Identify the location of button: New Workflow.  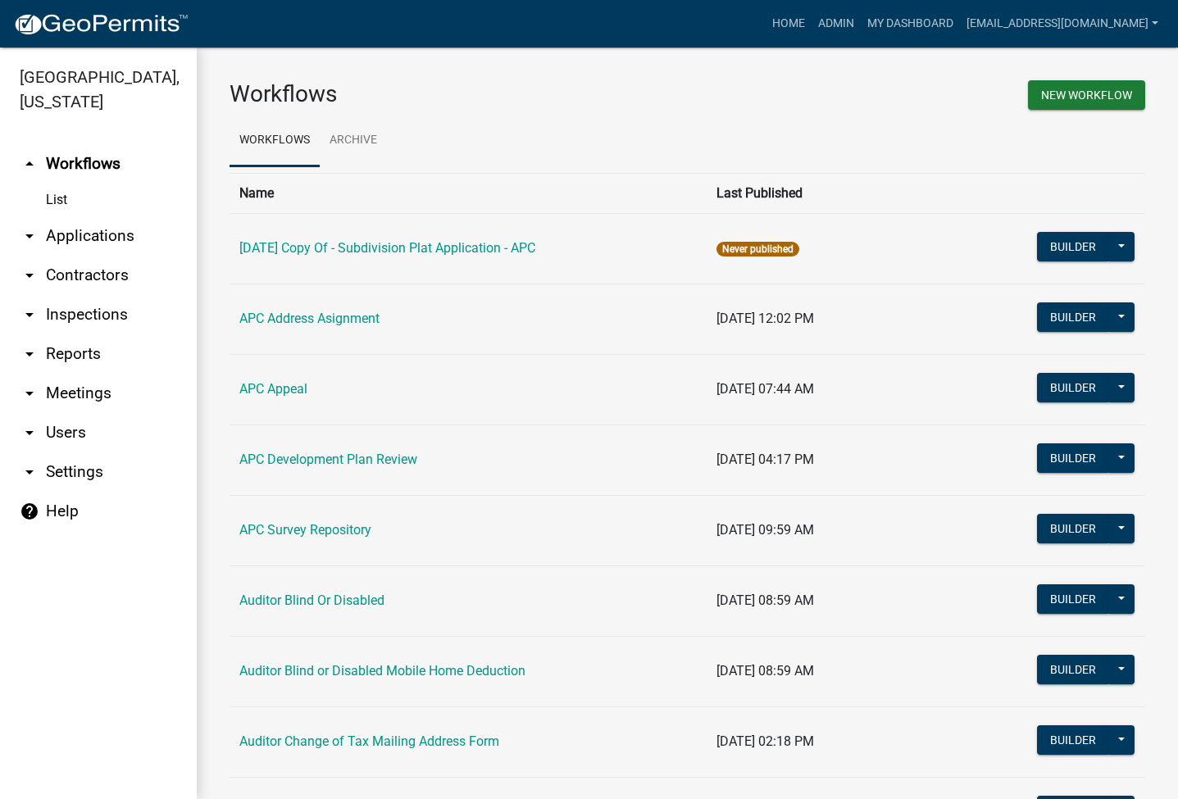
(1086, 95).